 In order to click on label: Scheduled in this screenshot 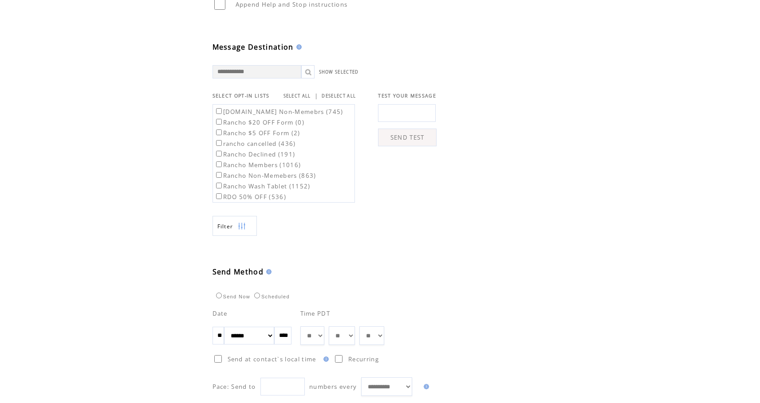, I will do `click(270, 297)`.